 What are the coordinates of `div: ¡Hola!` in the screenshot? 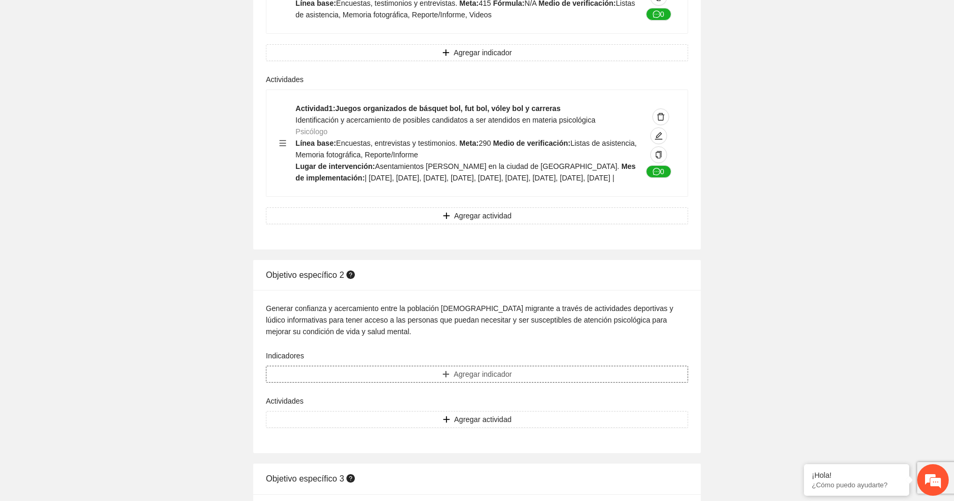 It's located at (857, 476).